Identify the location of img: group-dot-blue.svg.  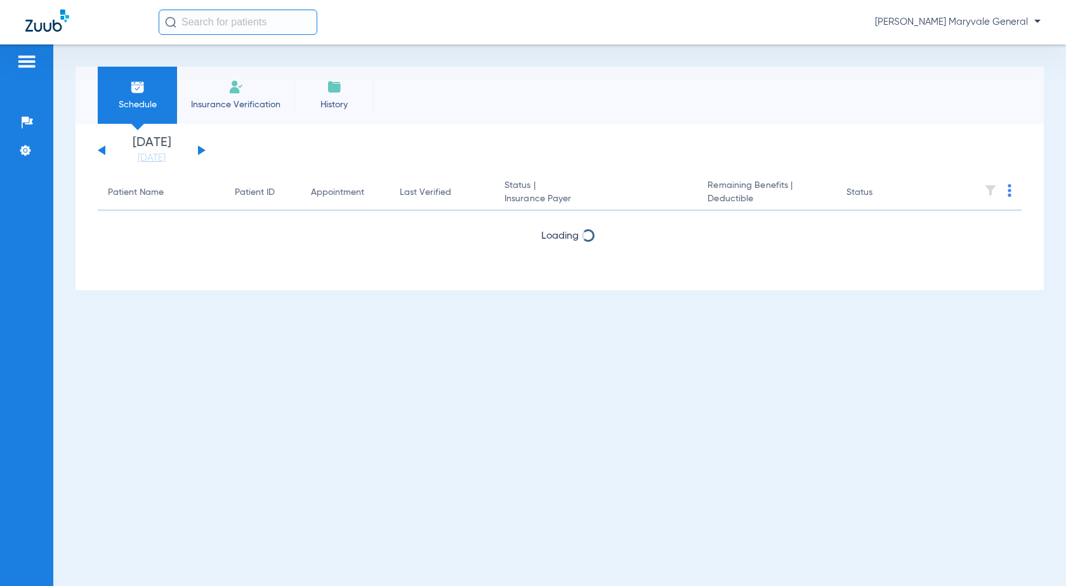
(1010, 190).